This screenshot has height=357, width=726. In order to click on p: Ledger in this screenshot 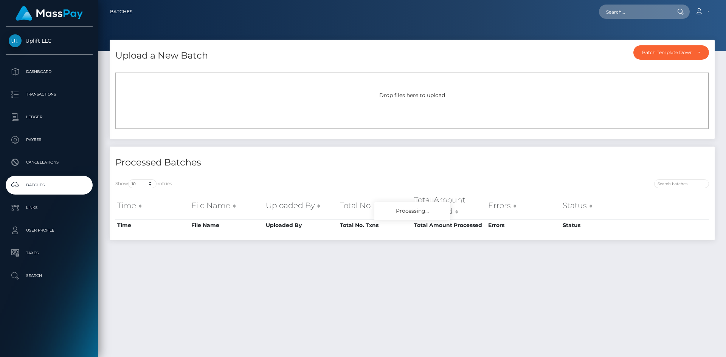, I will do `click(49, 117)`.